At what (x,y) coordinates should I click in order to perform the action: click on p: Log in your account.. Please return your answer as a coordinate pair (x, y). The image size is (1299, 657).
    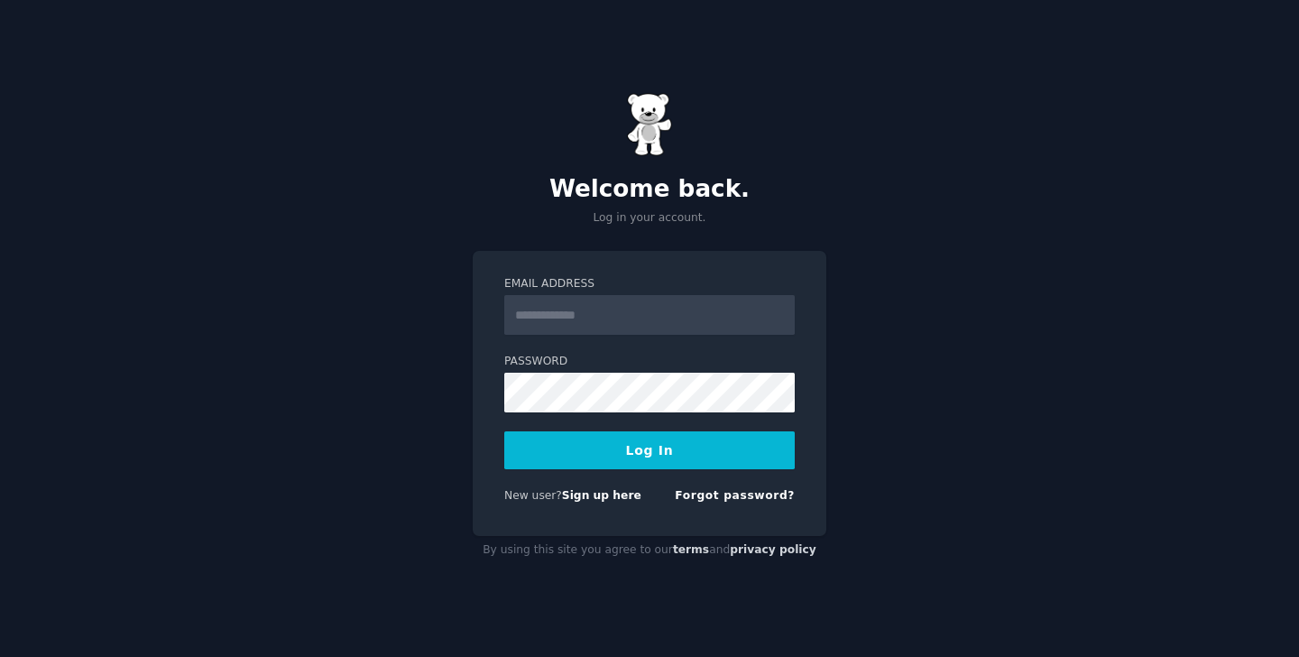
    Looking at the image, I should click on (650, 218).